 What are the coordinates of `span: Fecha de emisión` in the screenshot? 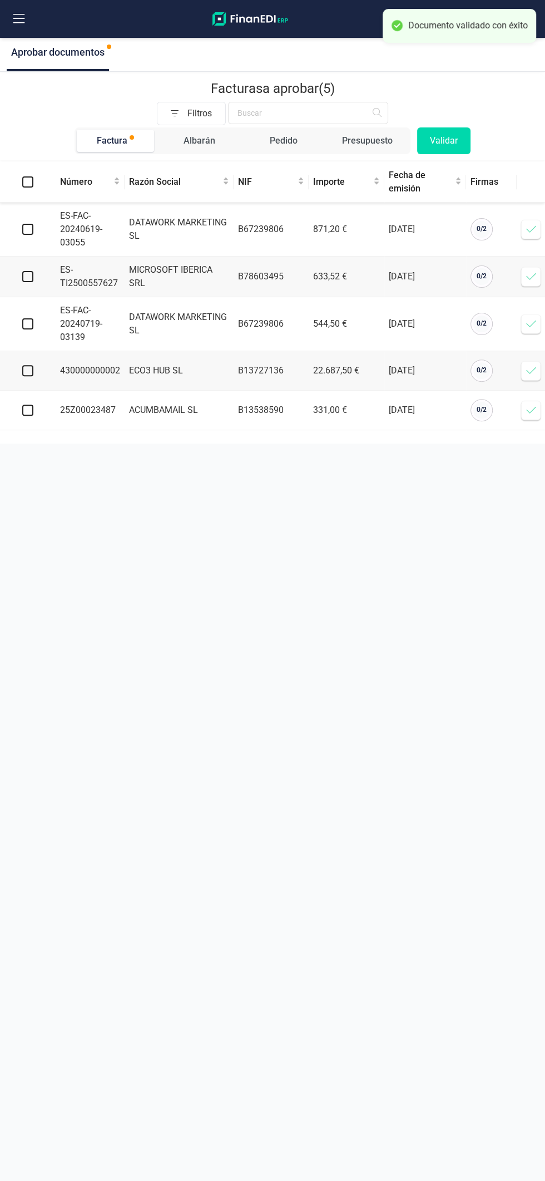 It's located at (421, 182).